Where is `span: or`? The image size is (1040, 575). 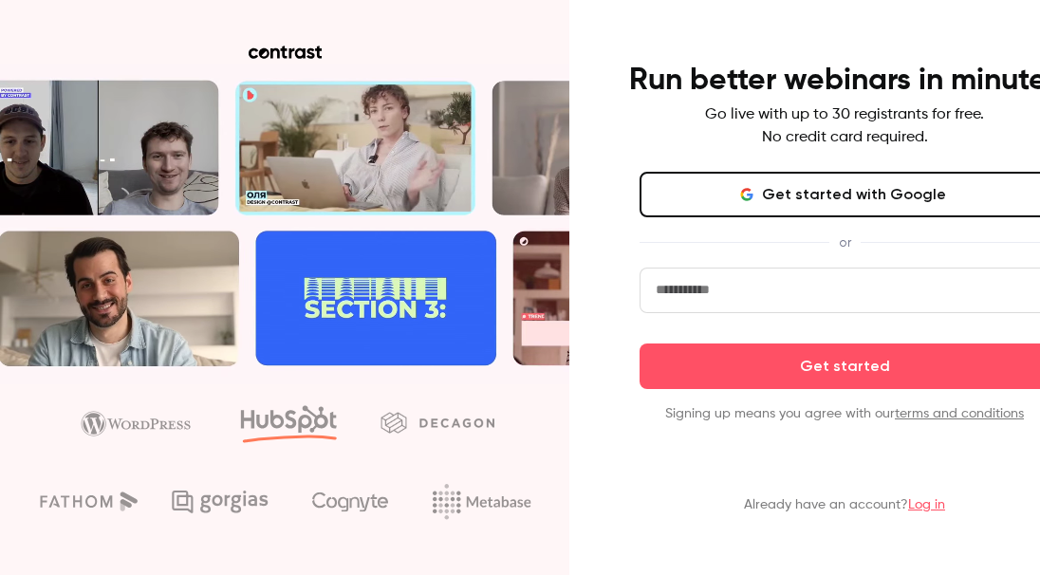
span: or is located at coordinates (845, 242).